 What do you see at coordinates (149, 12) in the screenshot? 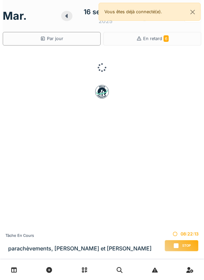
I see `div: Vous êtes déjà connecté(e).` at bounding box center [149, 12].